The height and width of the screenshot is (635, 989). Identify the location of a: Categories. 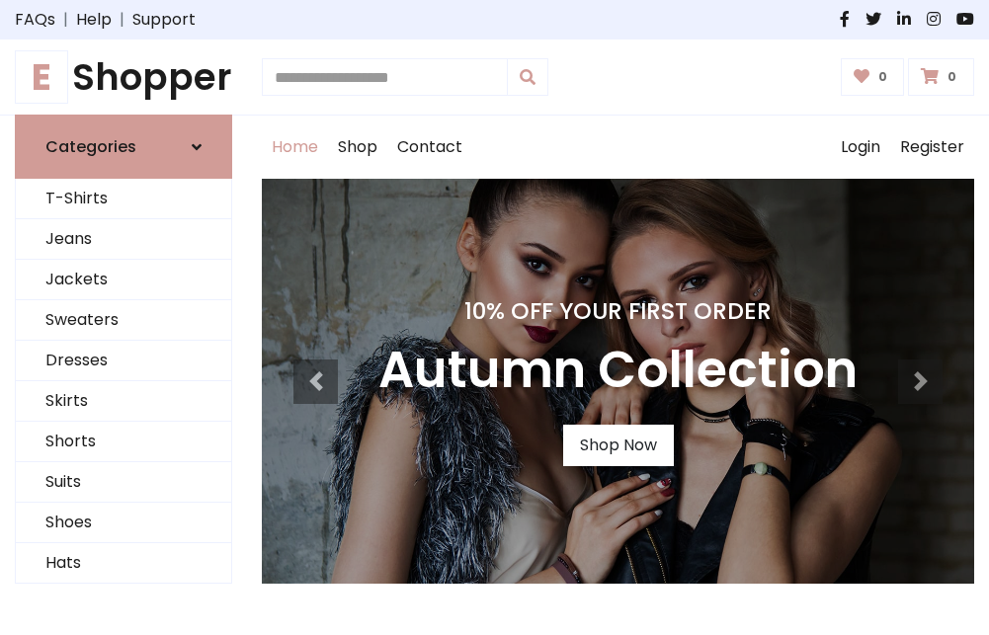
(123, 146).